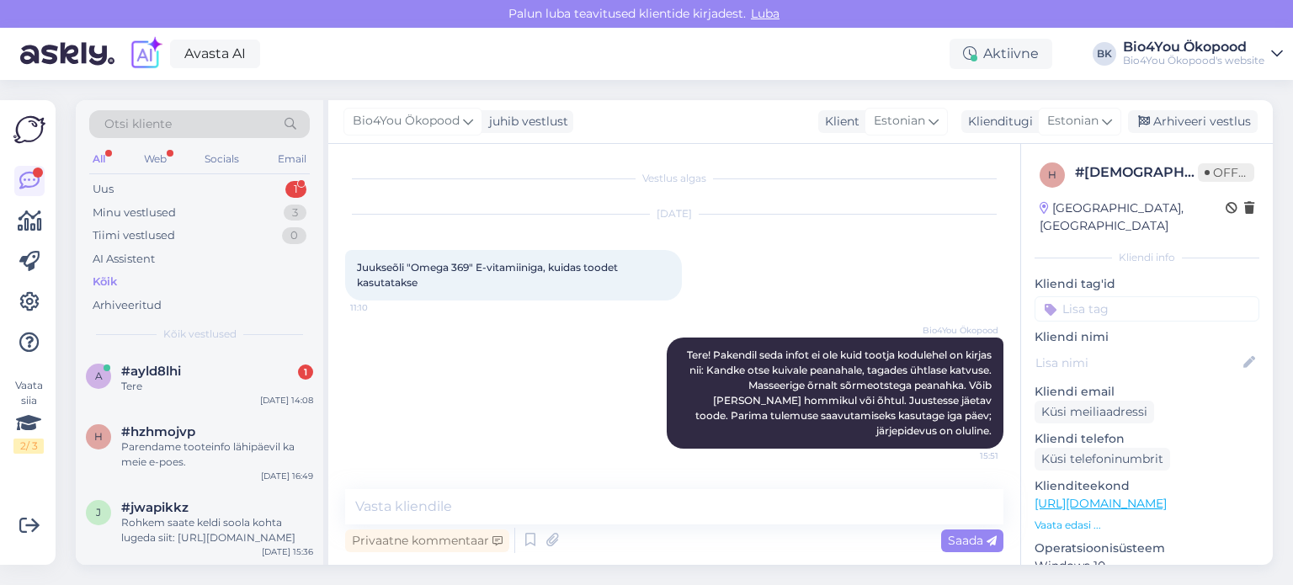 Image resolution: width=1293 pixels, height=585 pixels. What do you see at coordinates (124, 259) in the screenshot?
I see `div: AI Assistent` at bounding box center [124, 259].